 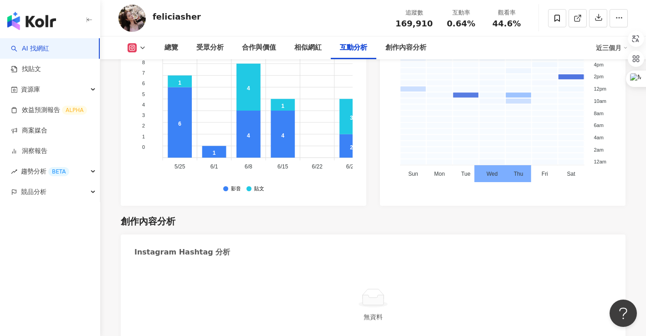 What do you see at coordinates (143, 115) in the screenshot?
I see `tspan: 3` at bounding box center [143, 115].